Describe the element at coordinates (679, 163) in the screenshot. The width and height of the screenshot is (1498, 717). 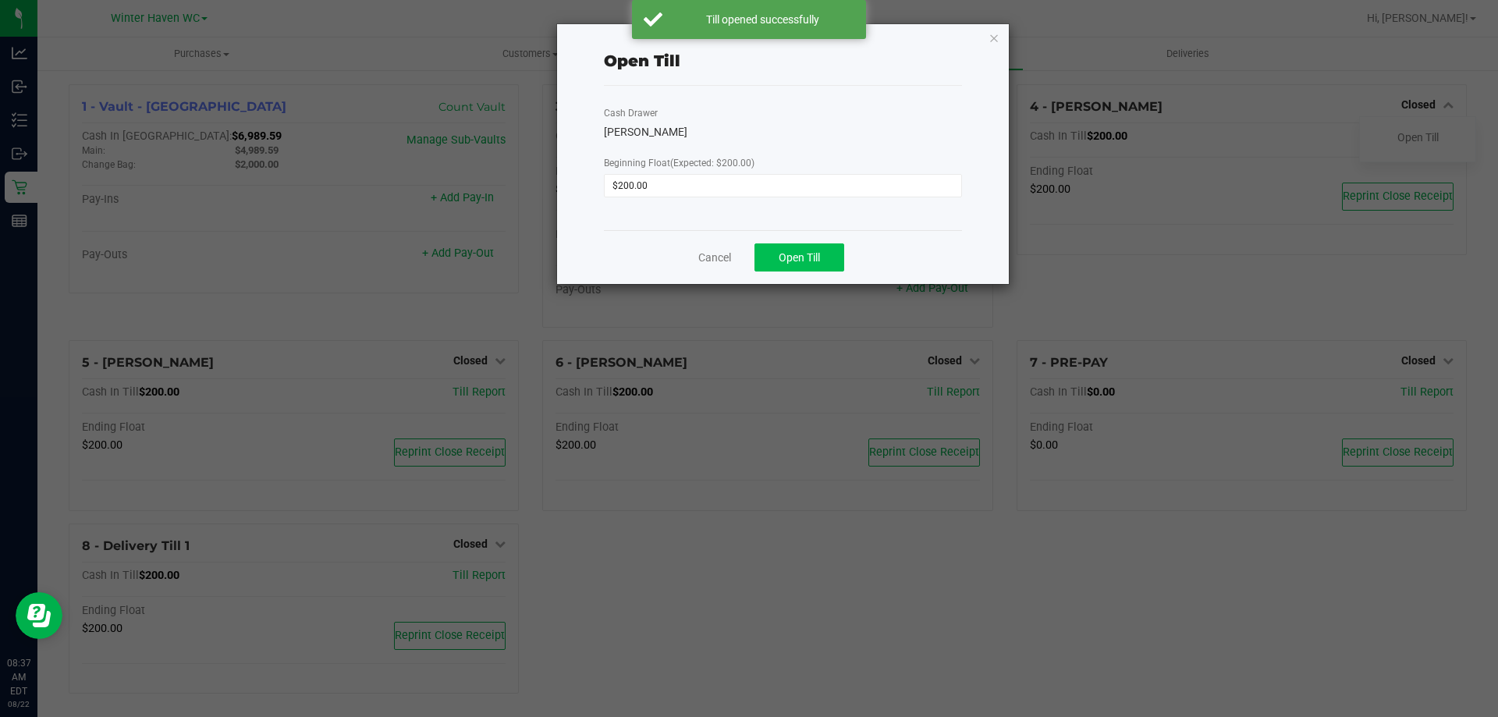
I see `span: Beginning Float` at that location.